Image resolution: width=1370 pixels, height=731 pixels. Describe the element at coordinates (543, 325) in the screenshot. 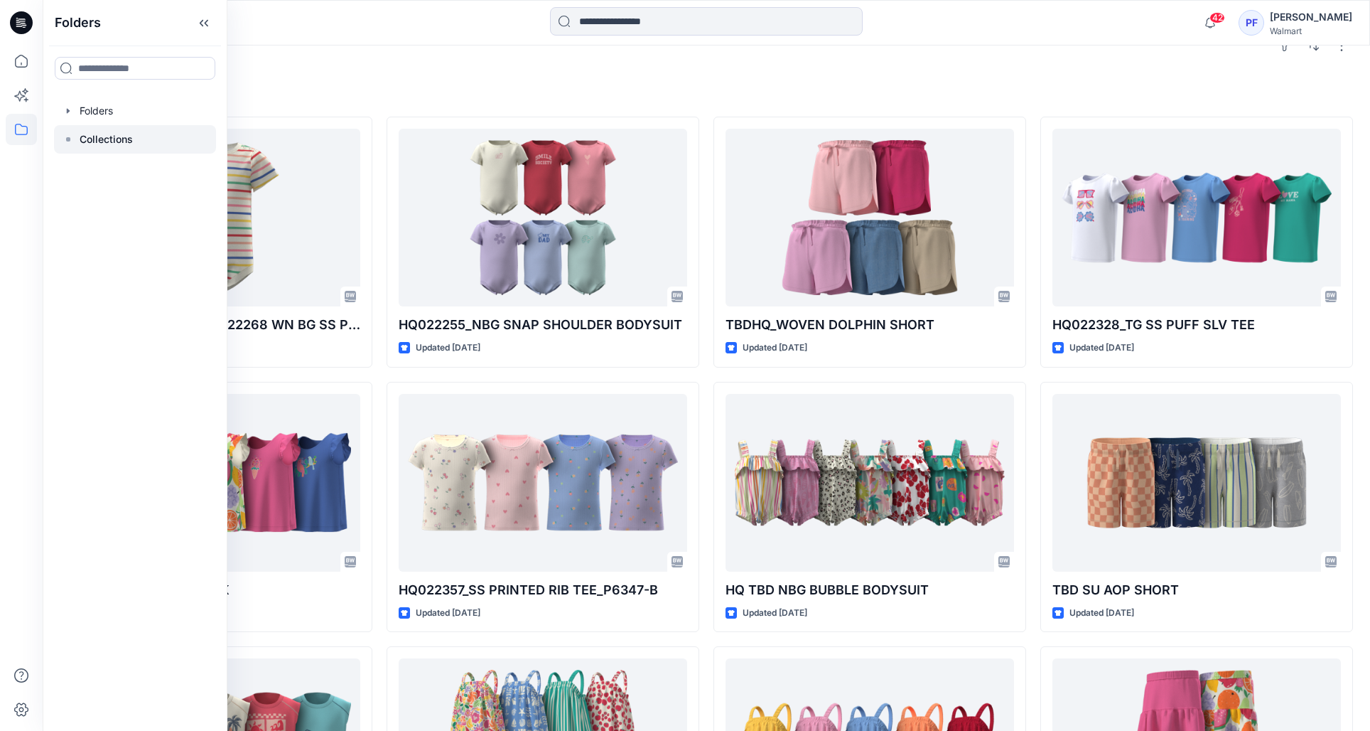

I see `p: HQ022255_NBG SNAP SHOULDER BODYSUIT` at that location.